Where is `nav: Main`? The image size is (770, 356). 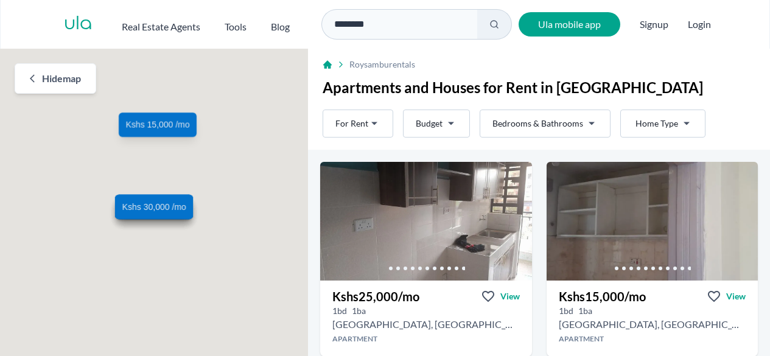 nav: Main is located at coordinates (218, 24).